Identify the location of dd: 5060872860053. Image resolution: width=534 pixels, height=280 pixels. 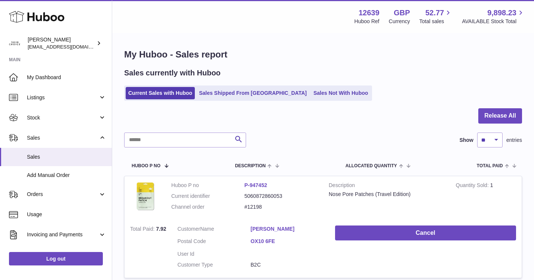
(281, 196).